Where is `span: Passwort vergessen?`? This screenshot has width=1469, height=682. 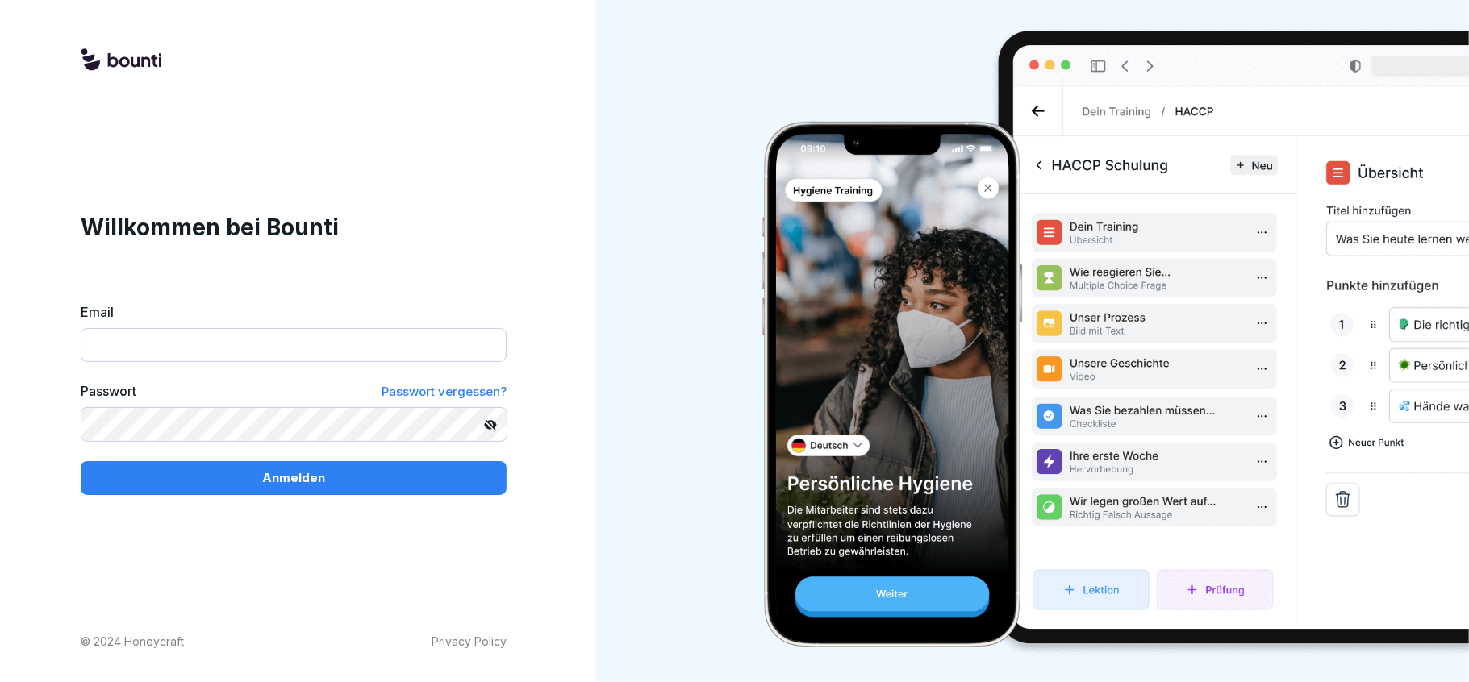 span: Passwort vergessen? is located at coordinates (444, 391).